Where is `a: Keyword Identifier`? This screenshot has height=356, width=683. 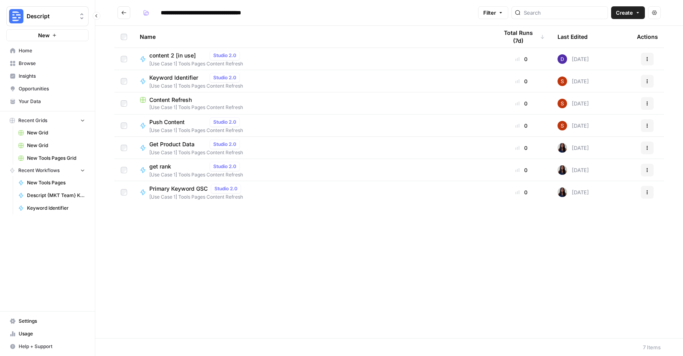 a: Keyword Identifier is located at coordinates (52, 208).